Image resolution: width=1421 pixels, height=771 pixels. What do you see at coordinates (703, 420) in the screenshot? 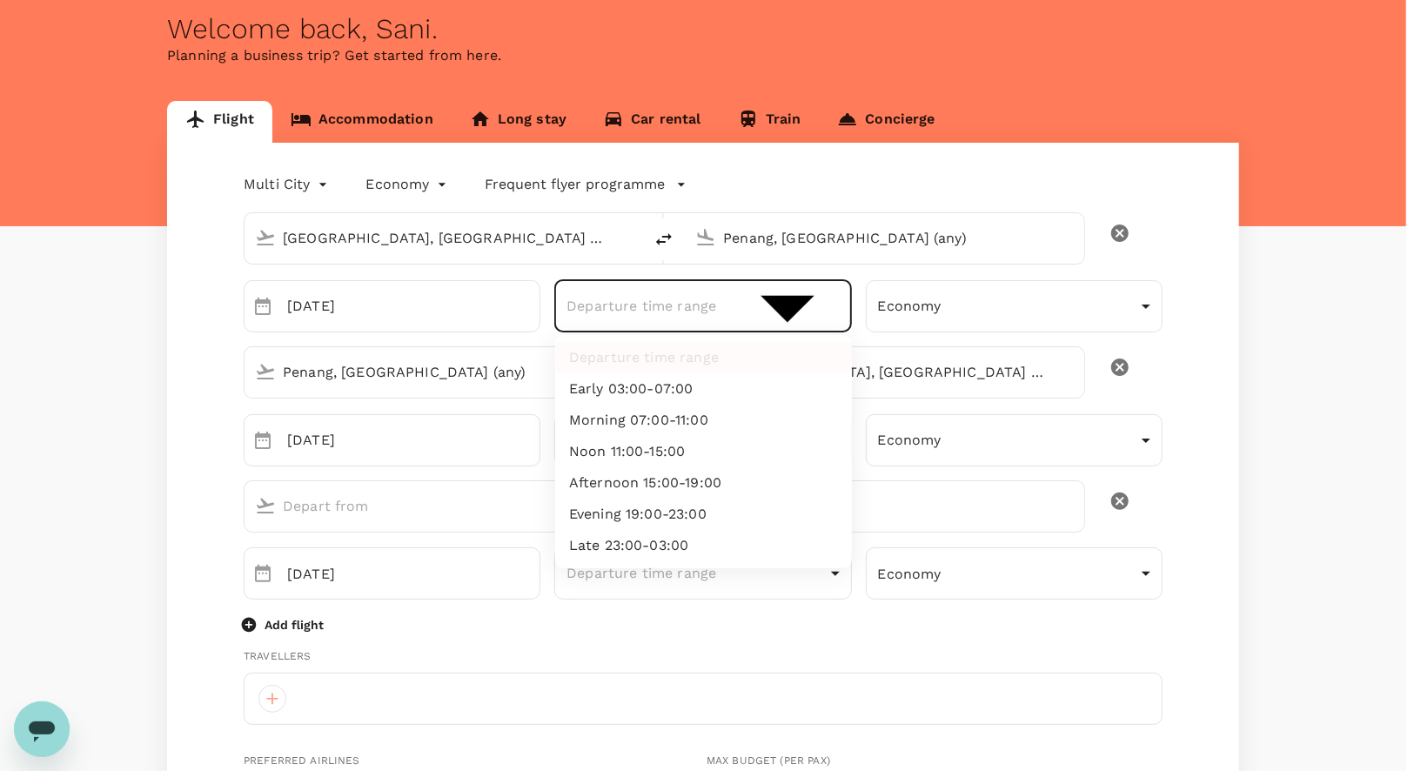
I see `li: Morning 07:00-11:00` at bounding box center [703, 420].